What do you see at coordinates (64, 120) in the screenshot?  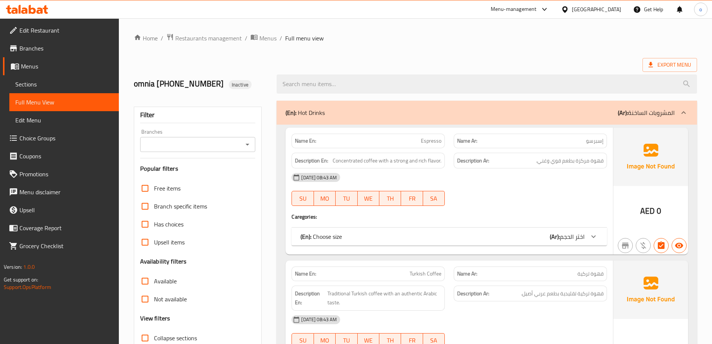 I see `span: Edit Menu` at bounding box center [64, 120].